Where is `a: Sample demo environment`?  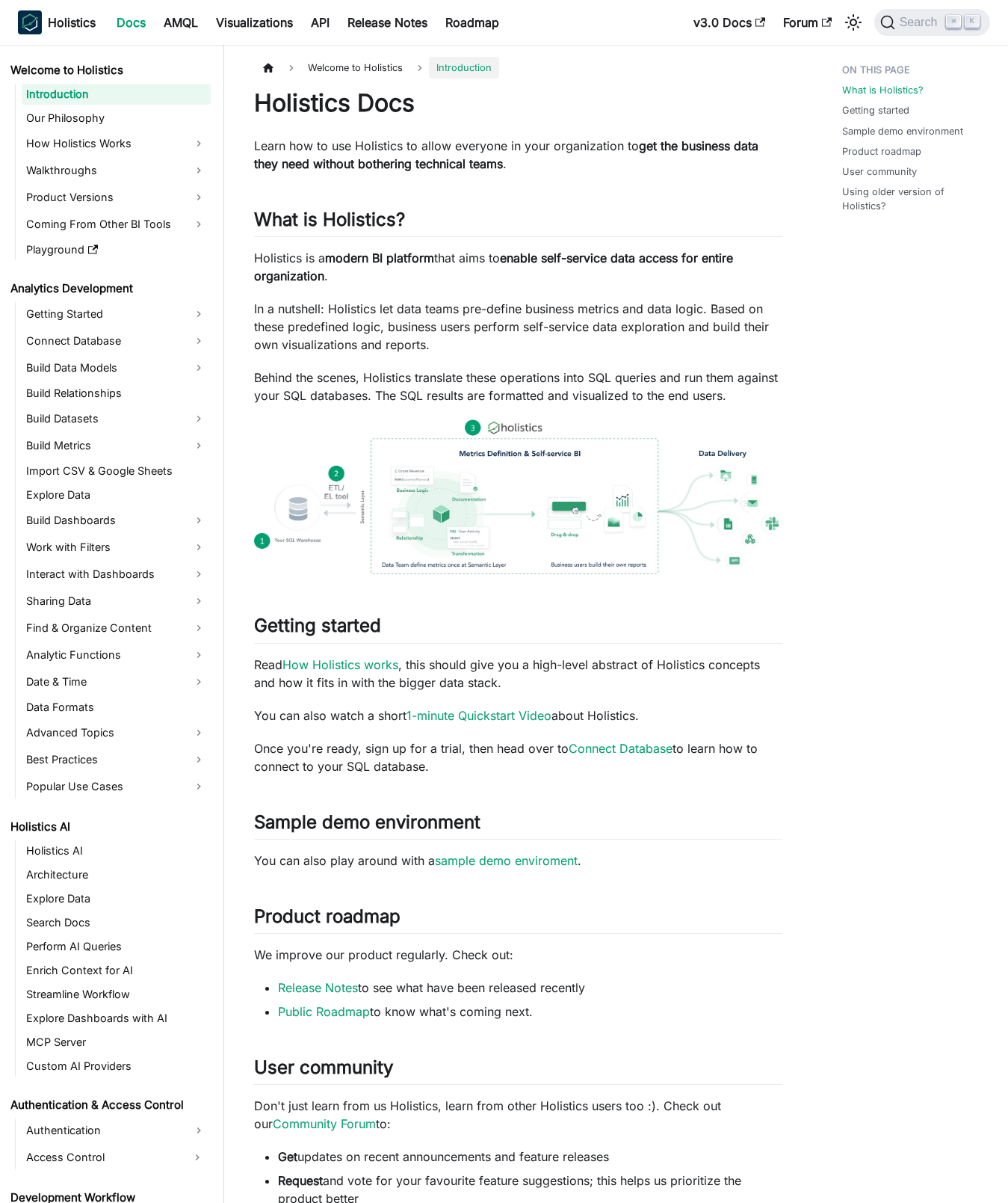
a: Sample demo environment is located at coordinates (903, 131).